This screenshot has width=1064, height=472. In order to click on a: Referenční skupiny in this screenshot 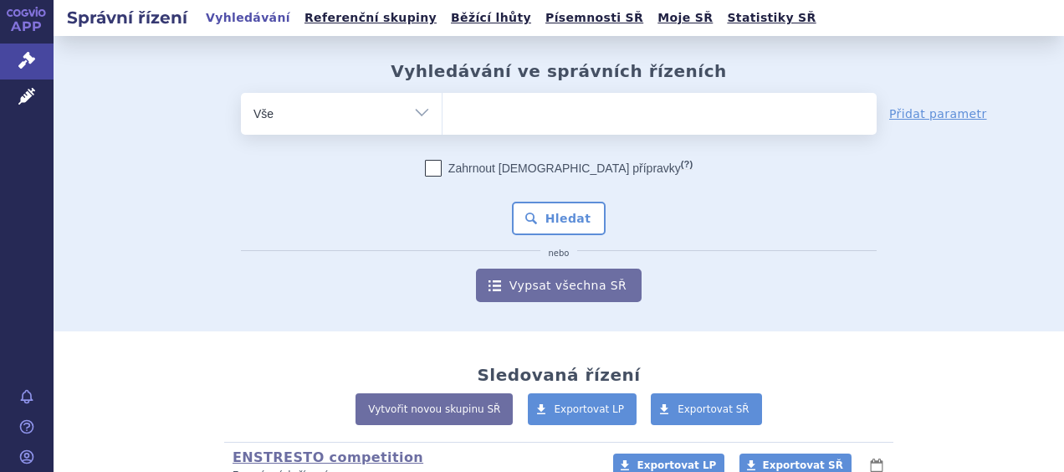, I will do `click(370, 18)`.